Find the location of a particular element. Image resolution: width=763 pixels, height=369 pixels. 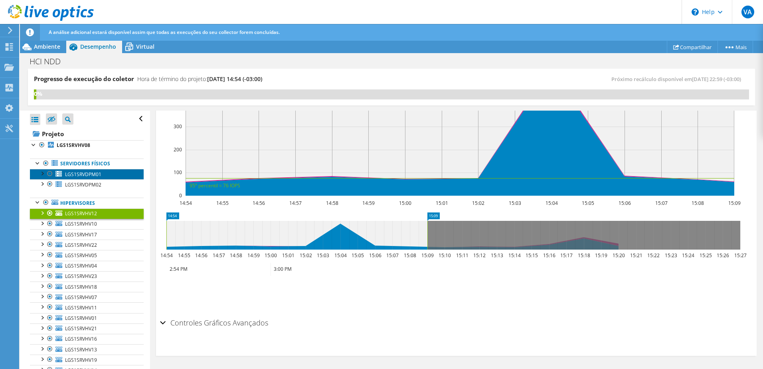

h2: Controles Gráficos Avançados is located at coordinates (214, 323).